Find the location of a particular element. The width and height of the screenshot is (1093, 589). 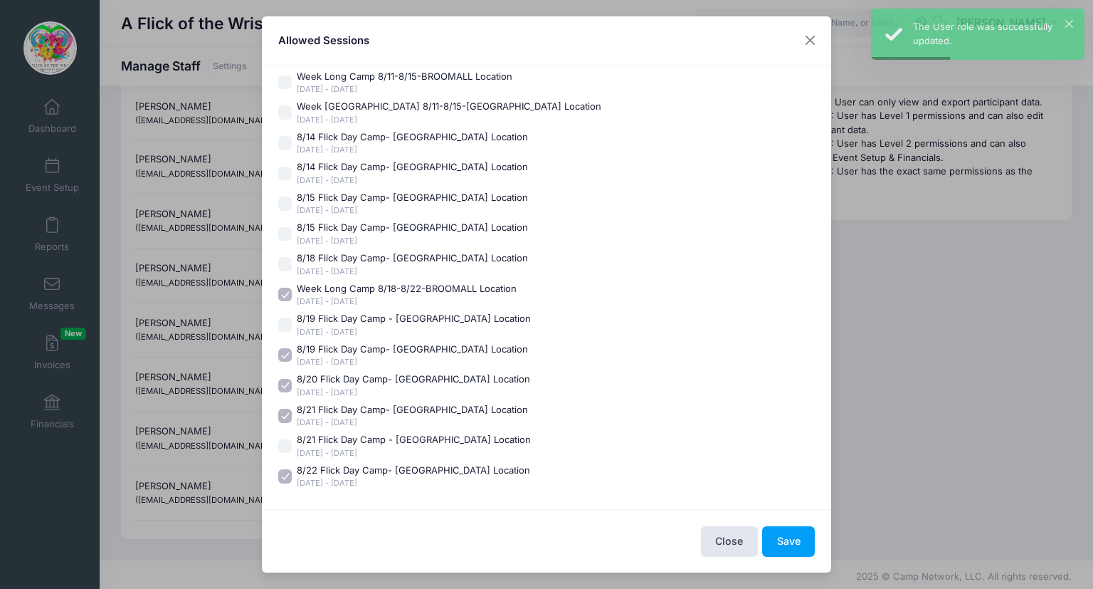

div: Week Long Camp 8/18-8/22-BROOMALL Location is located at coordinates (406, 289).